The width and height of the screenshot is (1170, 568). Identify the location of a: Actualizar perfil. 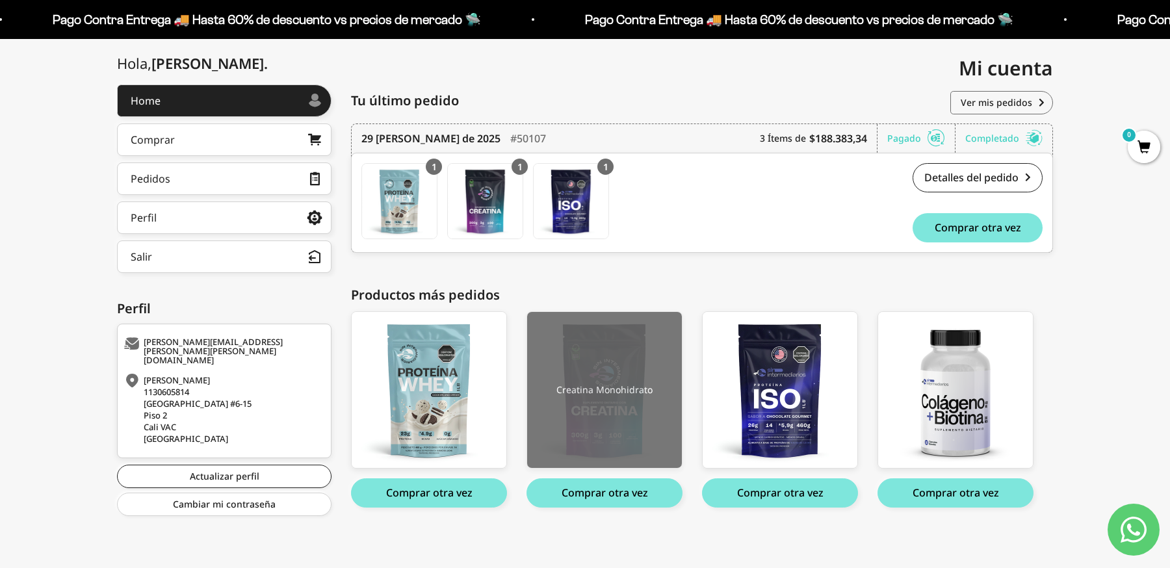
(224, 476).